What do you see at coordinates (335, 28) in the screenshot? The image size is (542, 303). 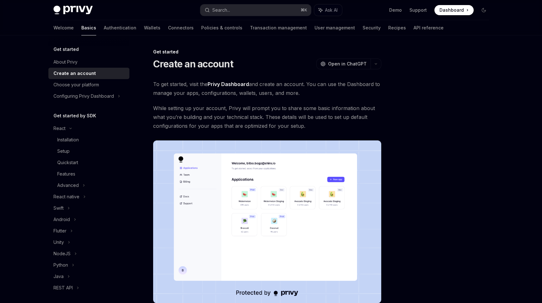 I see `a: User management` at bounding box center [335, 28].